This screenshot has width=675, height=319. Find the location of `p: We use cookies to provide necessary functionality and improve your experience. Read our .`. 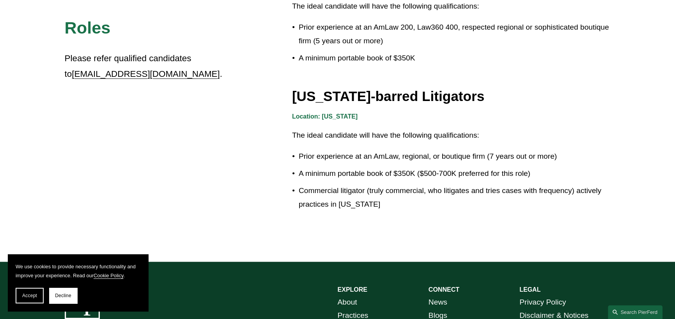

p: We use cookies to provide necessary functionality and improve your experience. Read our . is located at coordinates (78, 271).